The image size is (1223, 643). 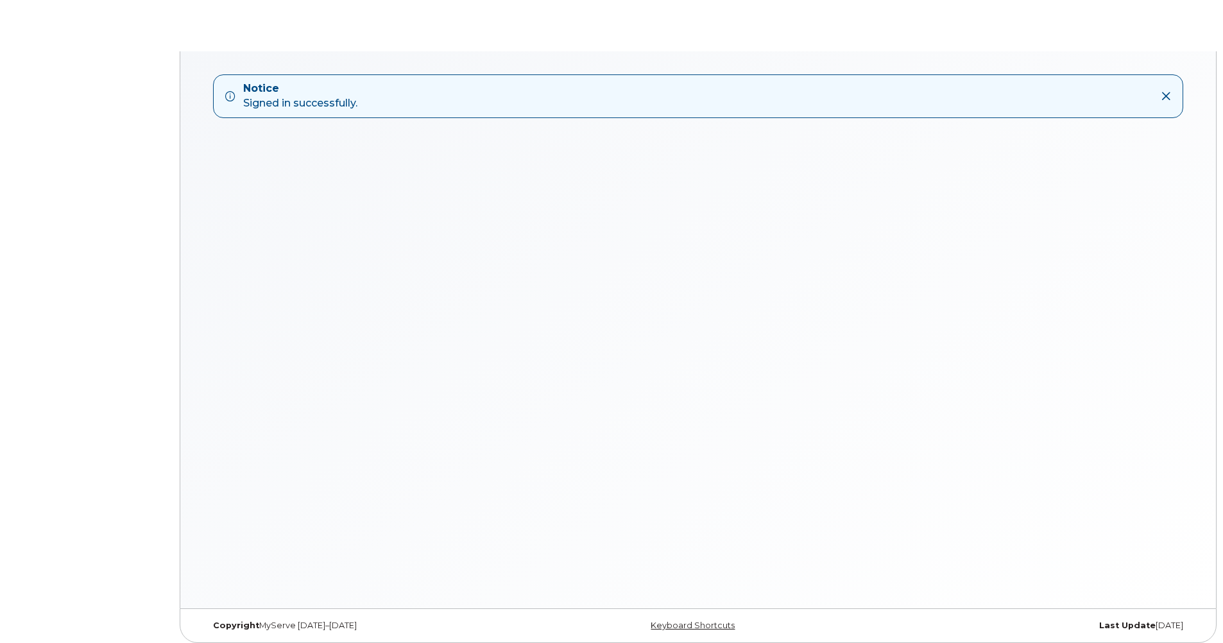 What do you see at coordinates (1127, 625) in the screenshot?
I see `strong: Last Update` at bounding box center [1127, 625].